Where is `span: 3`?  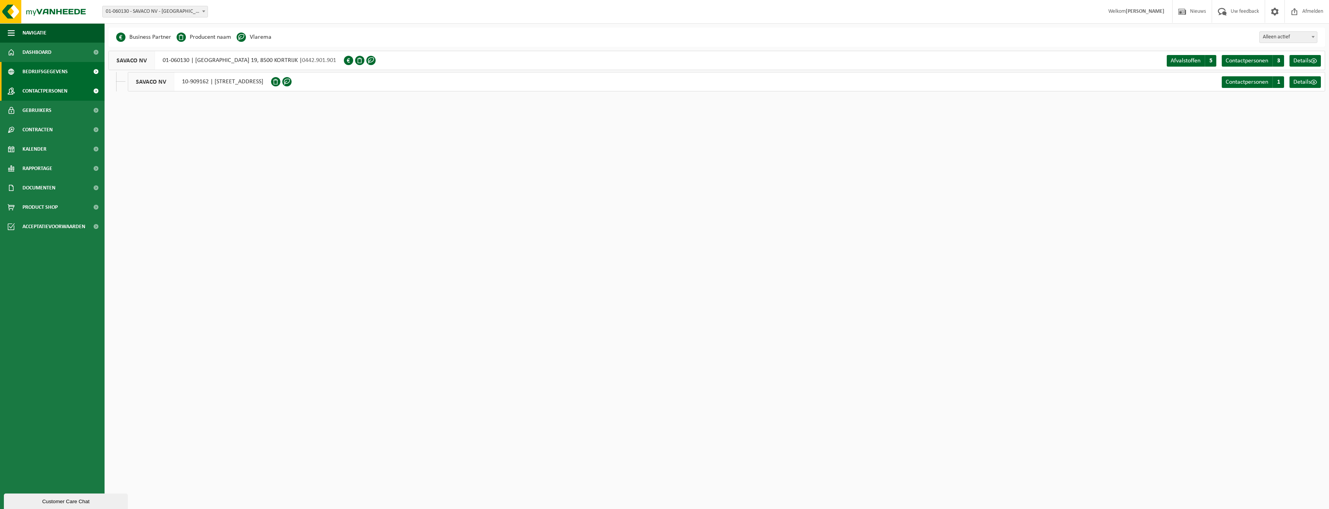 span: 3 is located at coordinates (1278, 61).